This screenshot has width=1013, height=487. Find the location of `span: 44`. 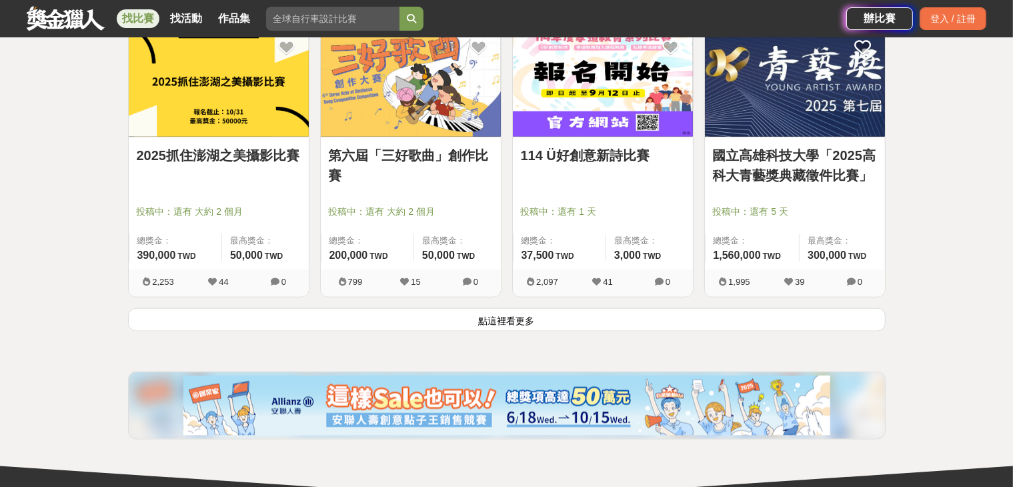

span: 44 is located at coordinates (223, 281).